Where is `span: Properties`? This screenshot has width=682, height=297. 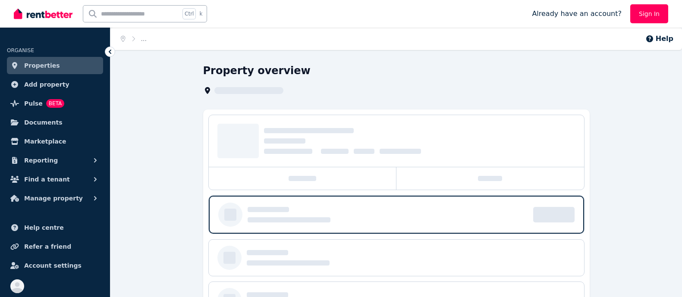
span: Properties is located at coordinates (42, 66).